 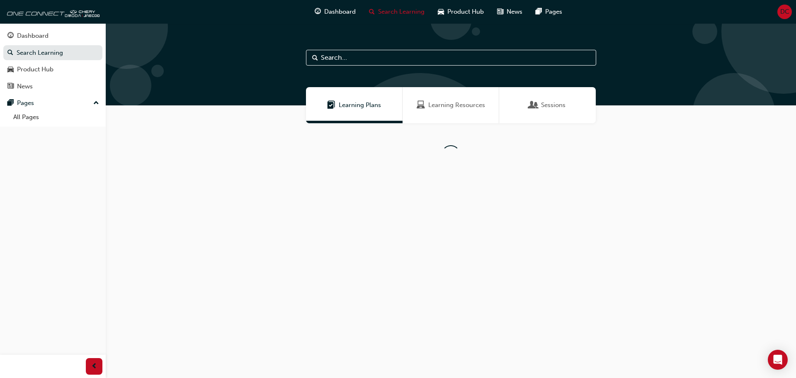 What do you see at coordinates (53, 61) in the screenshot?
I see `button: DashboardSearch LearningProduct HubNews` at bounding box center [53, 61].